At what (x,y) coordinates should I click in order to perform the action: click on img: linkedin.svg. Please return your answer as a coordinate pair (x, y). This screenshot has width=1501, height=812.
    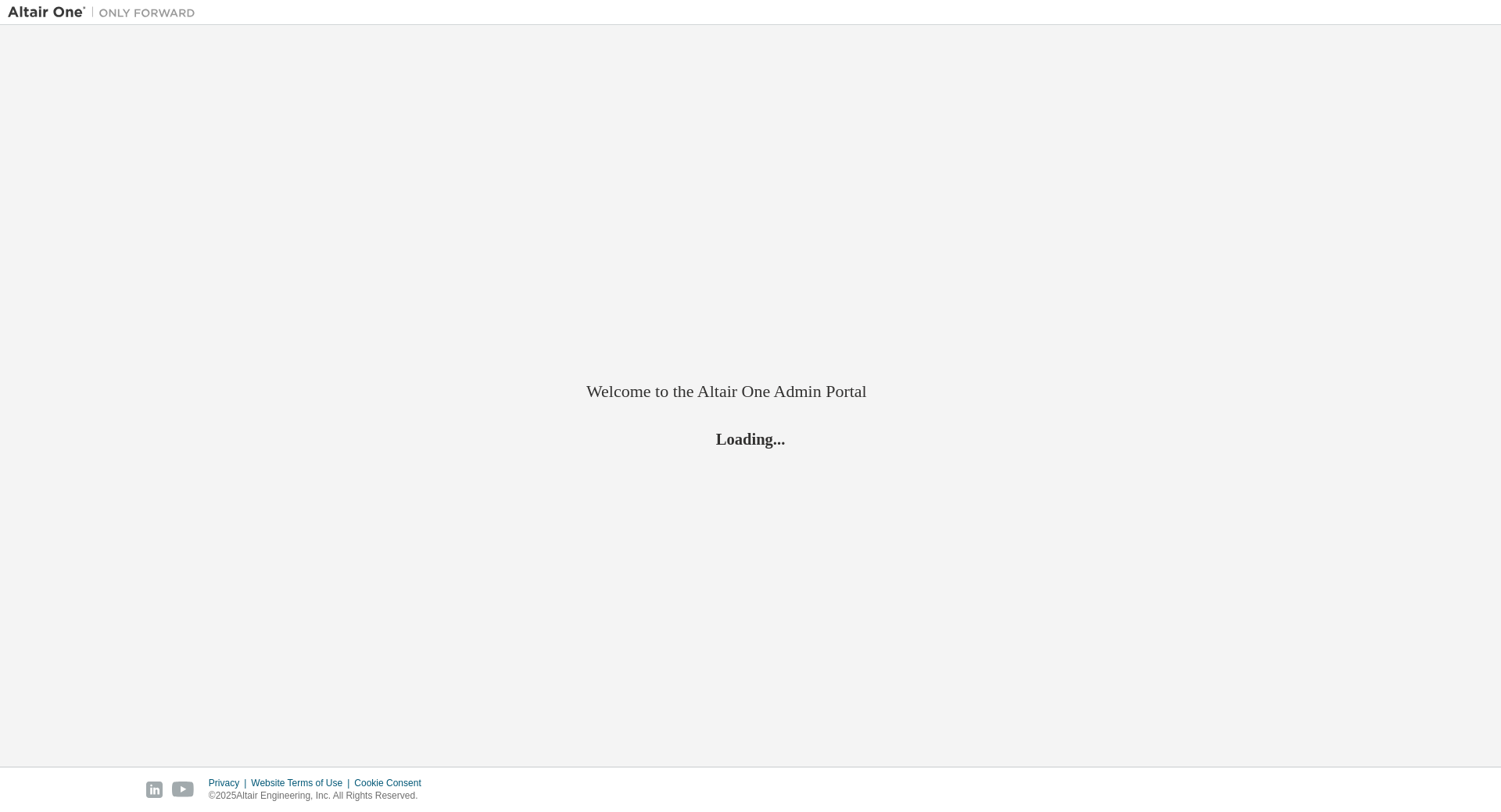
    Looking at the image, I should click on (154, 789).